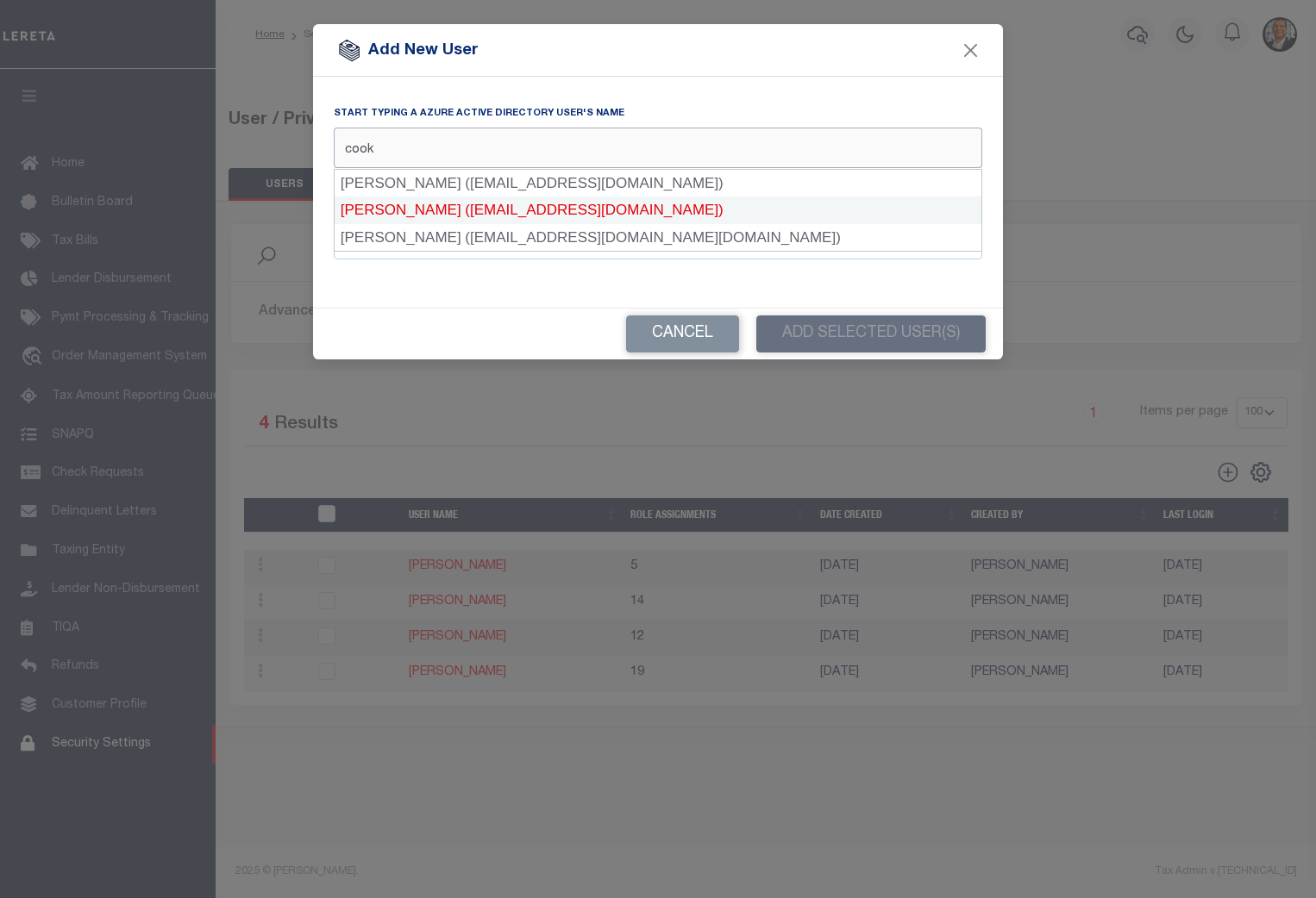  I want to click on label: Start typing a Azure Active Directory user's name, so click(479, 114).